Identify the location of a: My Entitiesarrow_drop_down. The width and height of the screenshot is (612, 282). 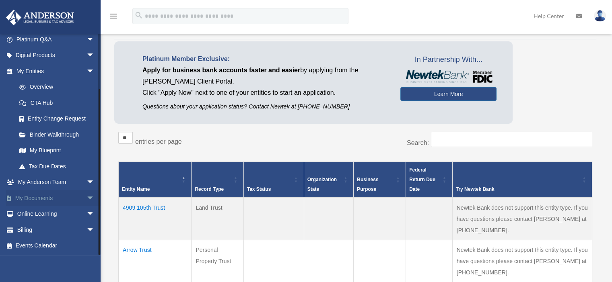
(54, 71).